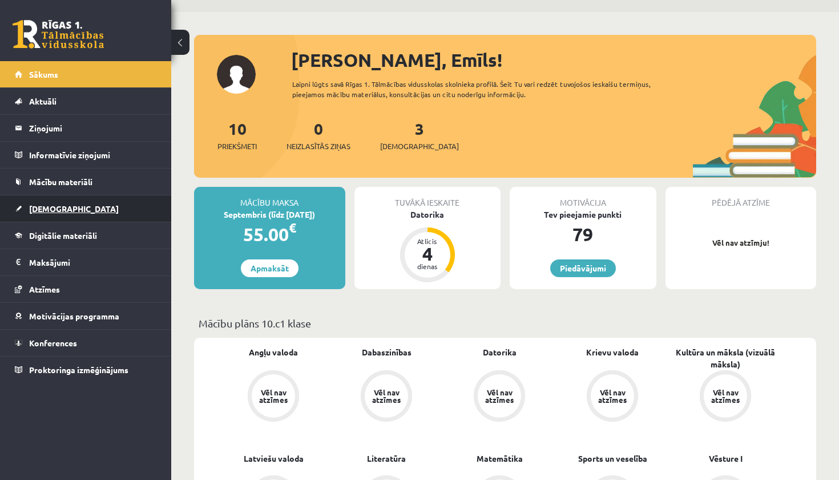  I want to click on span: Proktoringa izmēģinājums, so click(79, 369).